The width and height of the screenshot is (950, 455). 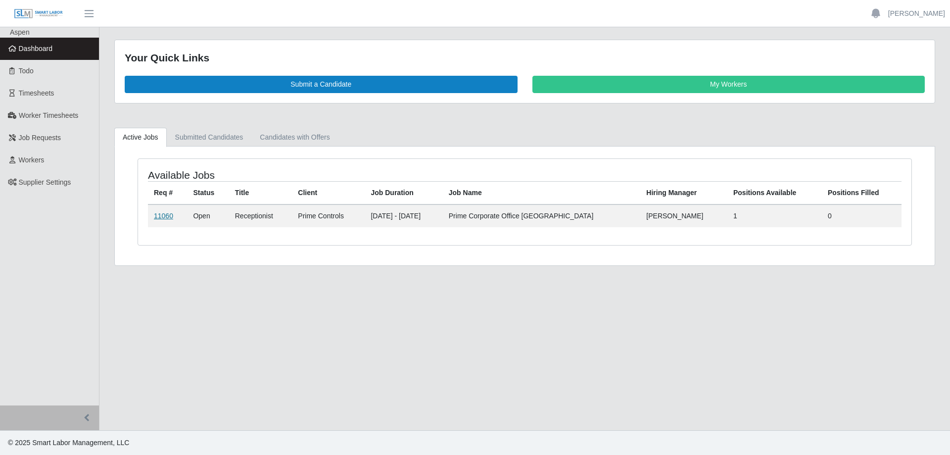 I want to click on h4: Available Jobs, so click(x=300, y=175).